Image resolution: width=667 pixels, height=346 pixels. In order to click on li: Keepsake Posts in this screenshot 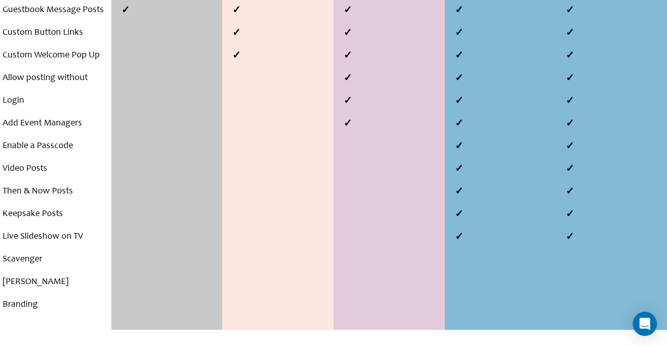, I will do `click(55, 214)`.